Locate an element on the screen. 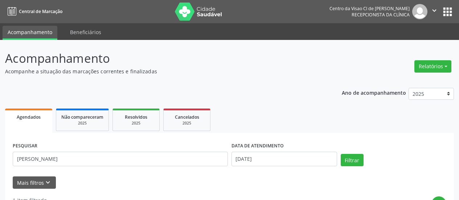 This screenshot has width=459, height=200. img: img is located at coordinates (420, 12).